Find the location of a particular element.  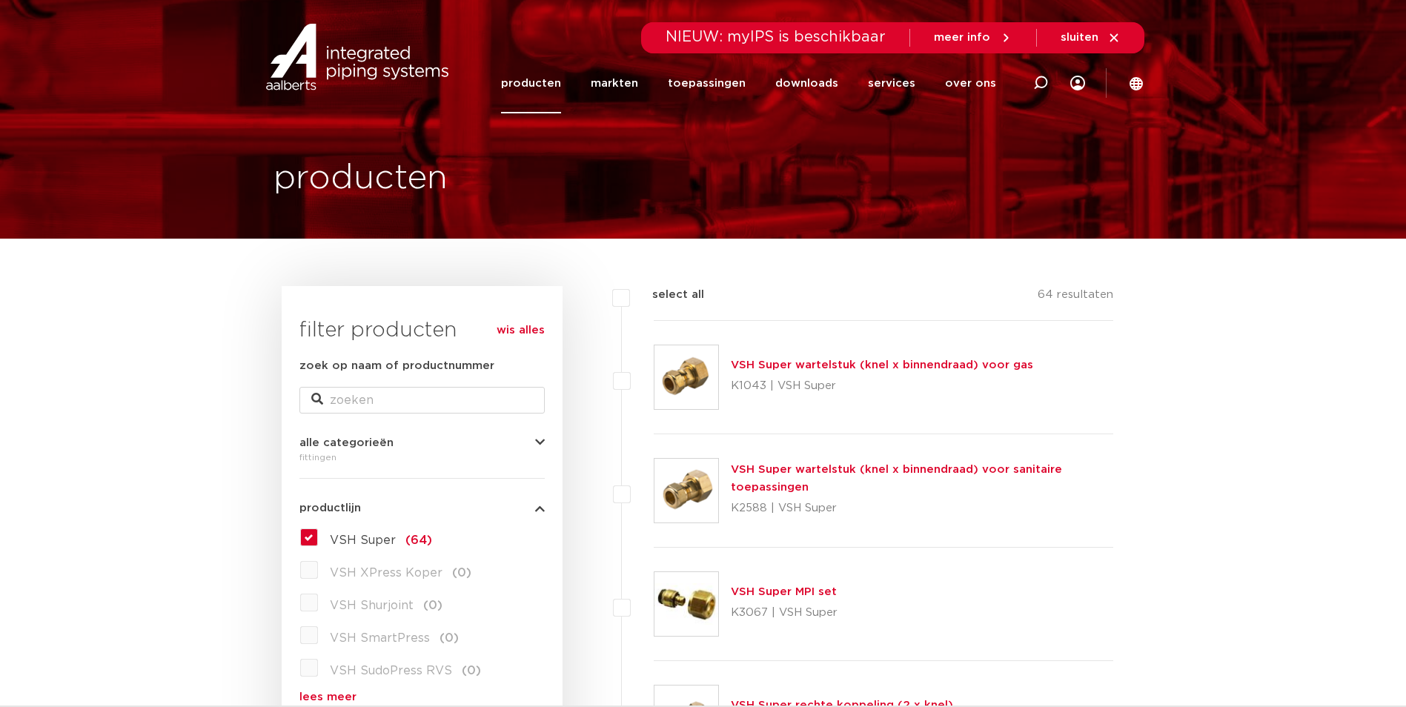

p: K2588 | VSH Super is located at coordinates (922, 509).